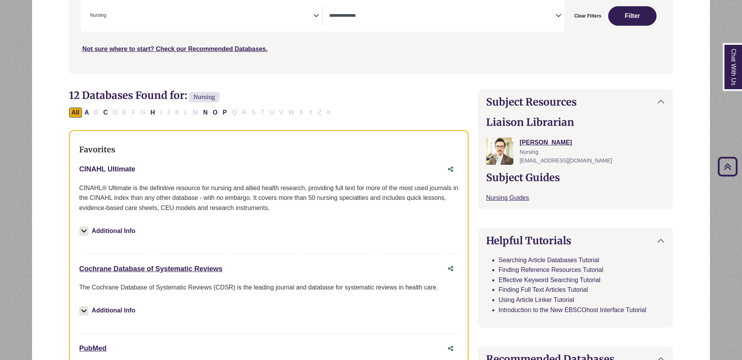 The height and width of the screenshot is (360, 742). I want to click on h2: Subject Guides, so click(575, 177).